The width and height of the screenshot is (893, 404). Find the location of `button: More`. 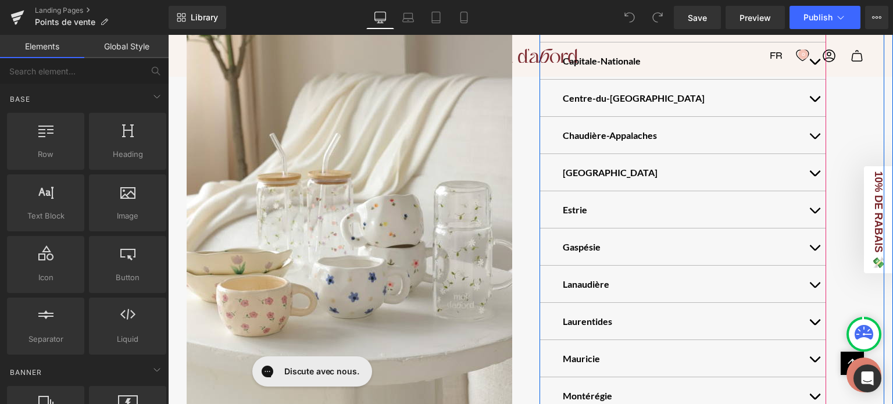

button: More is located at coordinates (877, 17).